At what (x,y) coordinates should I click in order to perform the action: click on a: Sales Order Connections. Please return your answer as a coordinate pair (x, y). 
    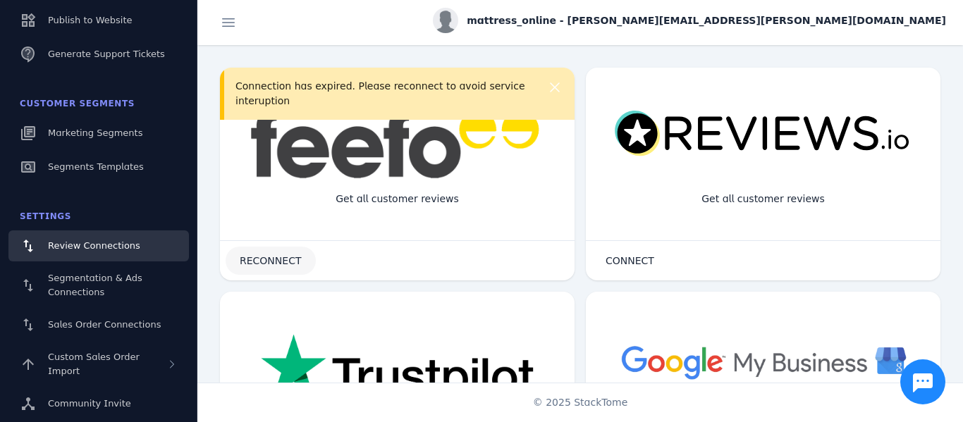
    Looking at the image, I should click on (99, 325).